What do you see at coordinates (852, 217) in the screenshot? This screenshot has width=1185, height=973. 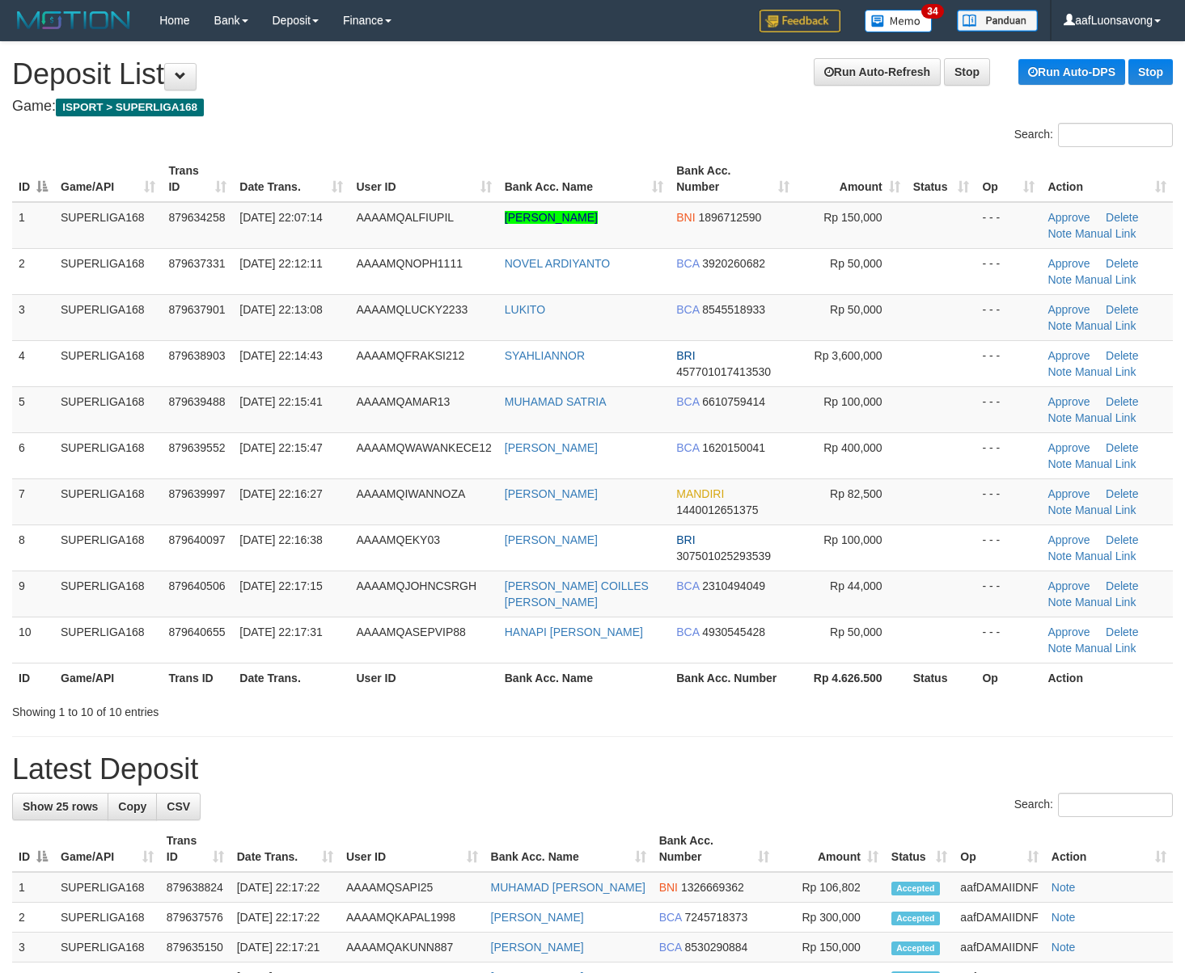 I see `span: Rp 150,000` at bounding box center [852, 217].